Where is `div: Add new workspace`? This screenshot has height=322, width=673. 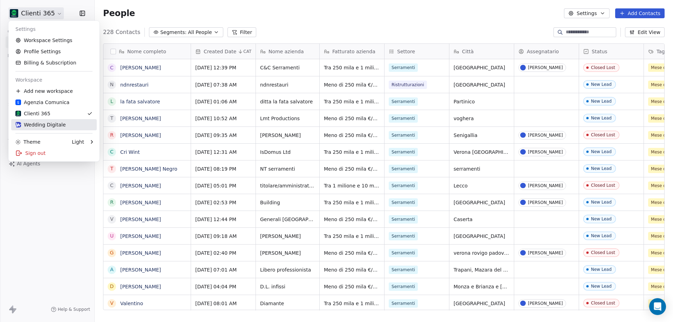
div: Add new workspace is located at coordinates (54, 91).